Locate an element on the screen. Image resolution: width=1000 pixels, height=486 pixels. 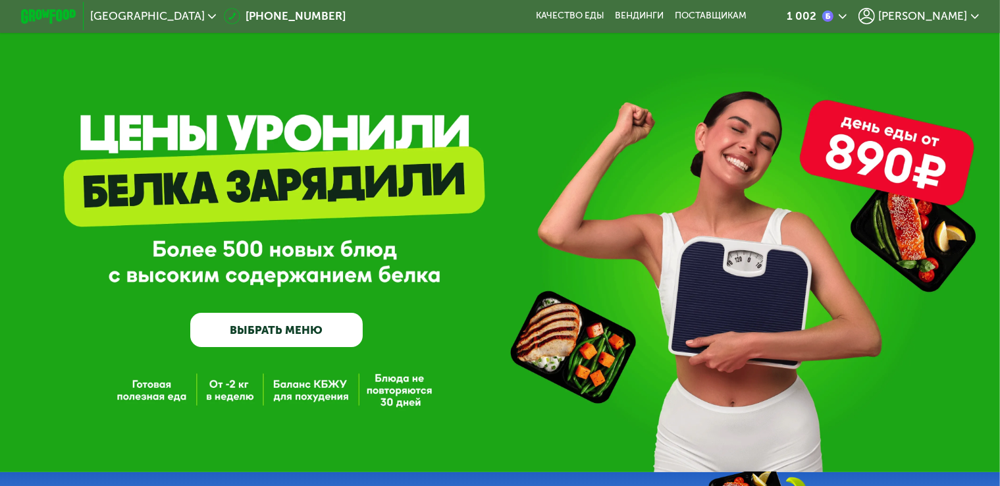
a: Качество еды is located at coordinates (570, 16).